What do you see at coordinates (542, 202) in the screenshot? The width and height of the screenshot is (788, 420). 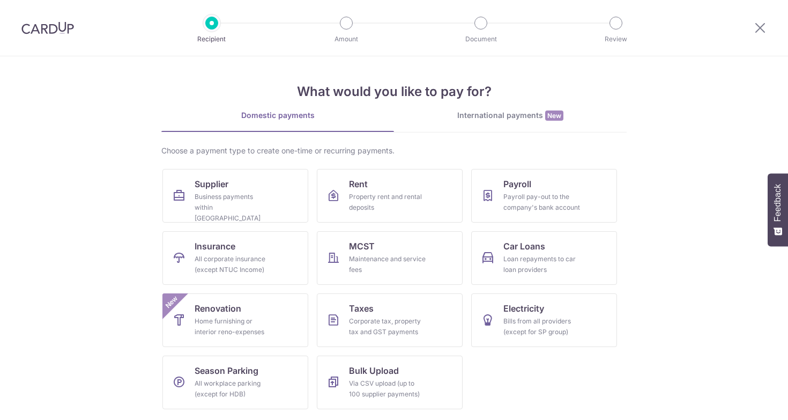 I see `div: Payroll pay-out to the company's bank account` at bounding box center [542, 202].